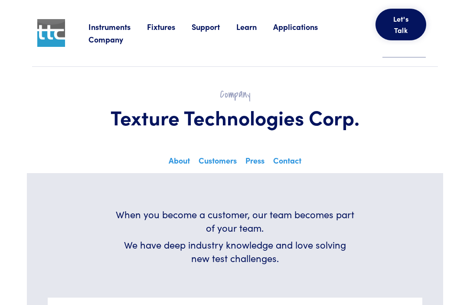 This screenshot has width=470, height=305. I want to click on a: Applications, so click(304, 26).